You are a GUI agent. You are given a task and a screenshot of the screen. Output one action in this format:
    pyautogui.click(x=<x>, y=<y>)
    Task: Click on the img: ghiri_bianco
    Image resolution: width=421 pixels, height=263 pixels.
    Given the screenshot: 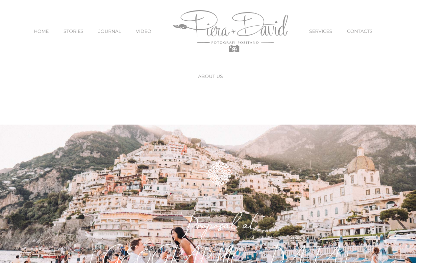 What is the action you would take?
    pyautogui.click(x=220, y=174)
    